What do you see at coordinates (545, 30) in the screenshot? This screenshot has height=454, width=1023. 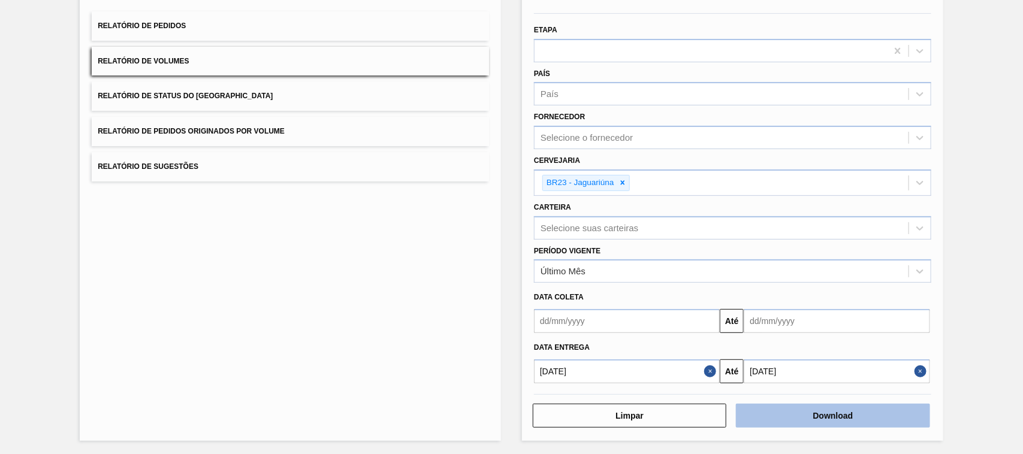 I see `label: Etapa` at bounding box center [545, 30].